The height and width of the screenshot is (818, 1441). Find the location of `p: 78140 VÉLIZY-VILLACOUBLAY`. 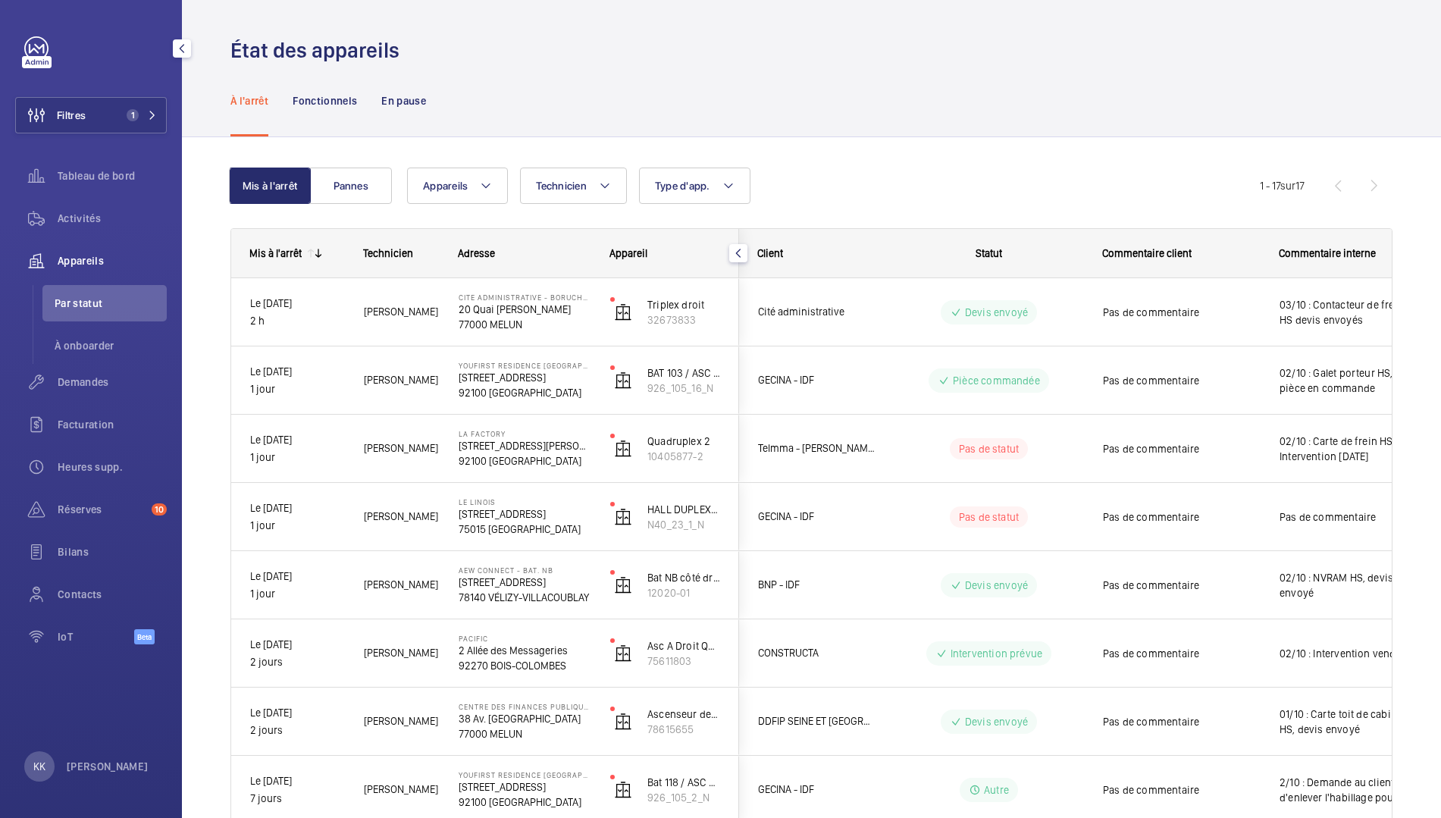

p: 78140 VÉLIZY-VILLACOUBLAY is located at coordinates (525, 597).